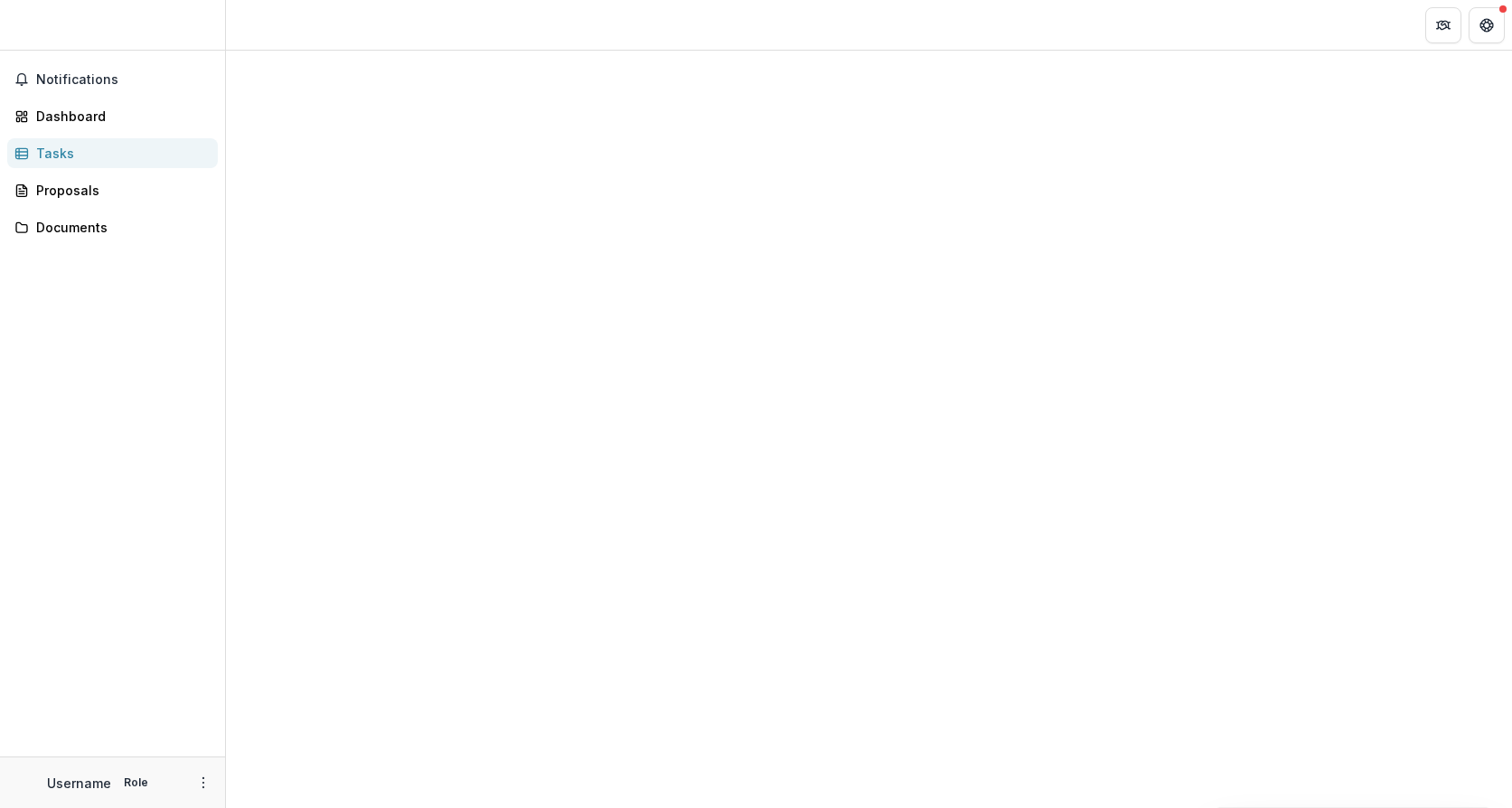 Image resolution: width=1512 pixels, height=808 pixels. Describe the element at coordinates (119, 153) in the screenshot. I see `div: Tasks` at that location.